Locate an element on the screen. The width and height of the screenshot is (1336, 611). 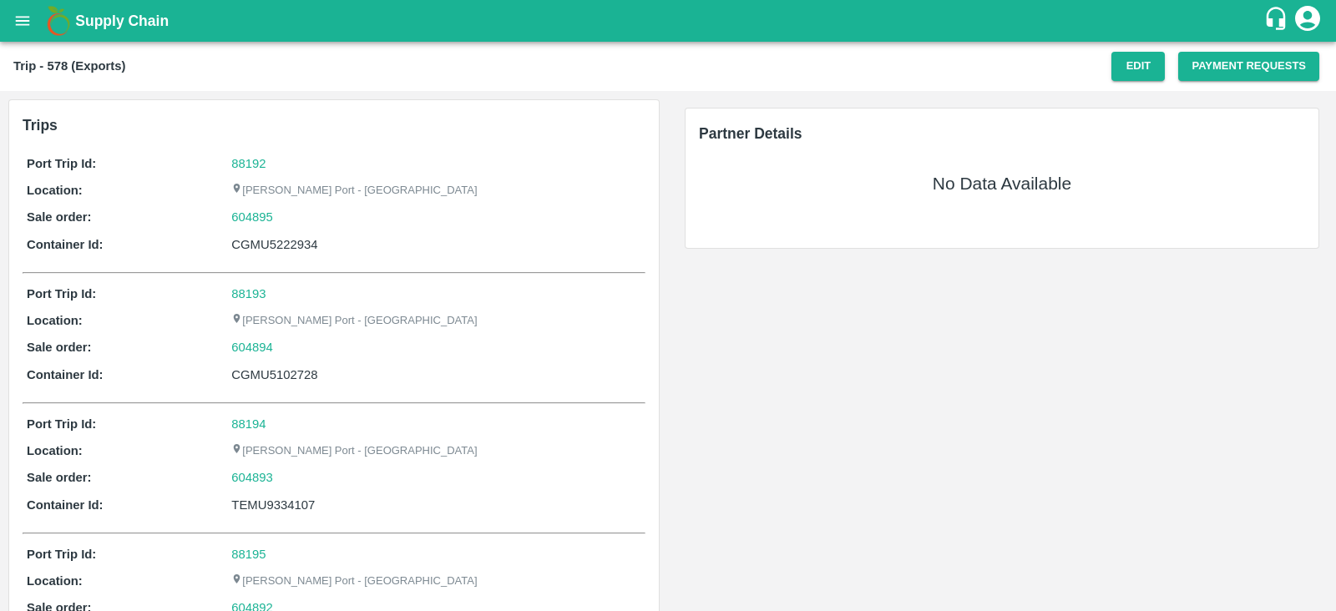
button: Edit is located at coordinates (1138, 66).